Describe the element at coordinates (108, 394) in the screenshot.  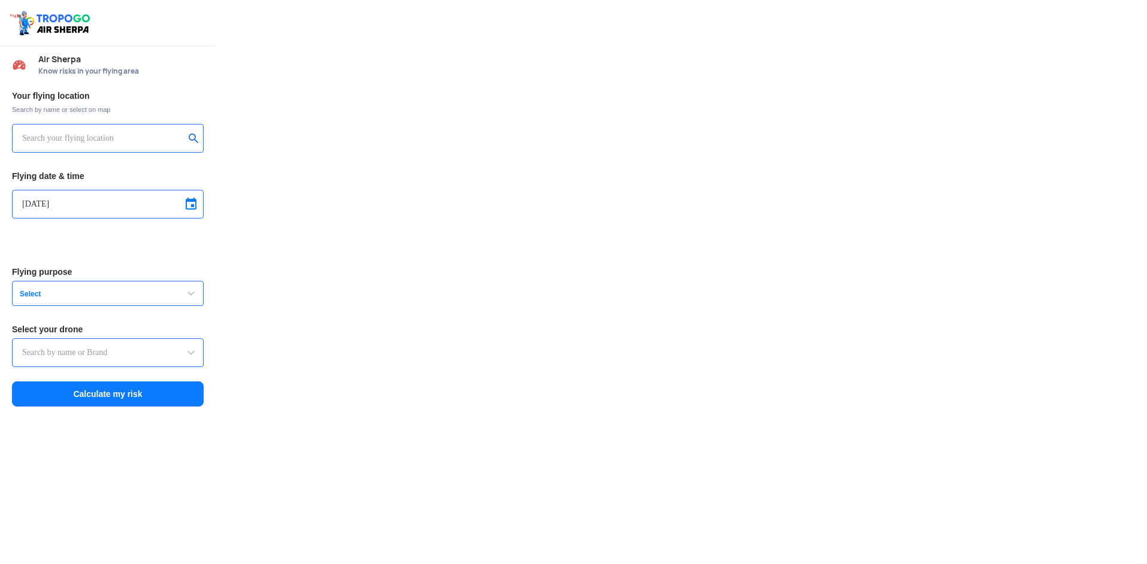
I see `button: Calculate my risk` at that location.